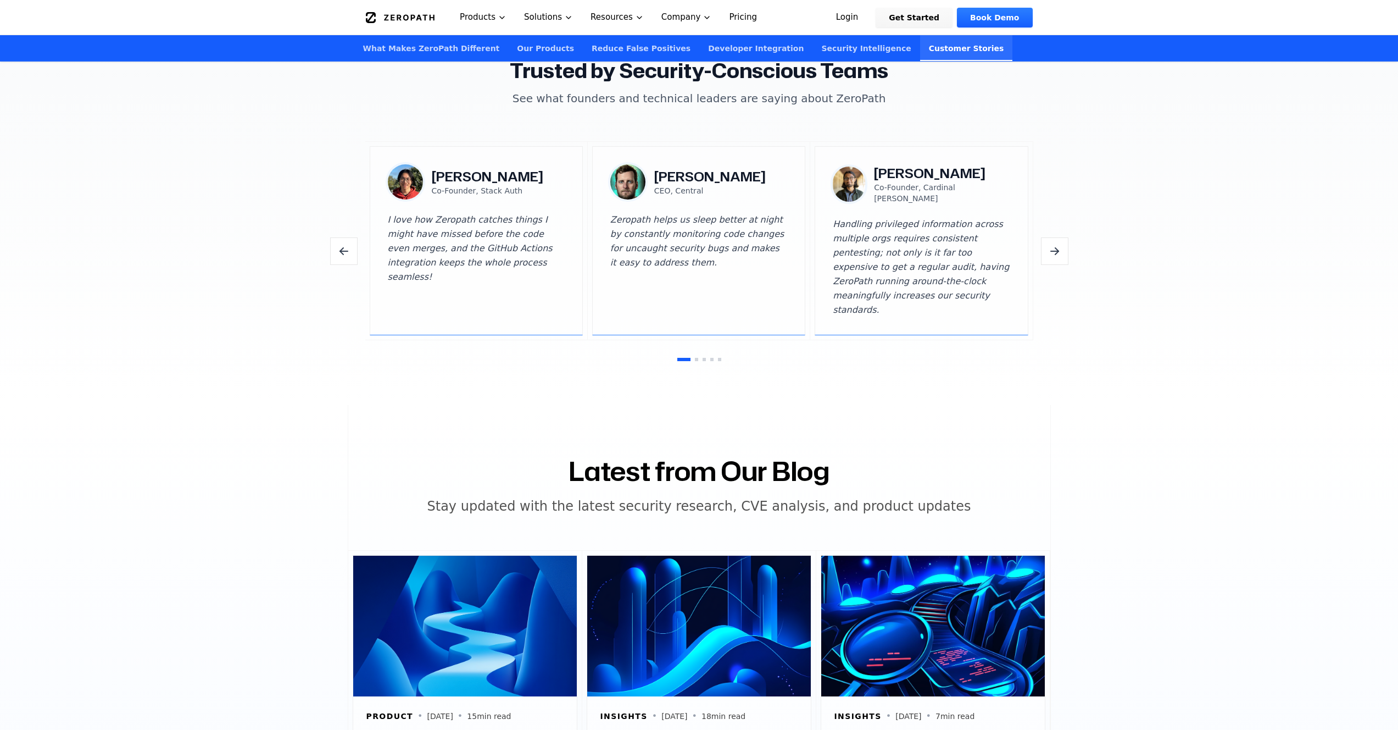 The height and width of the screenshot is (730, 1398). I want to click on img: Towards Actual SAST Benchmarks, so click(933, 626).